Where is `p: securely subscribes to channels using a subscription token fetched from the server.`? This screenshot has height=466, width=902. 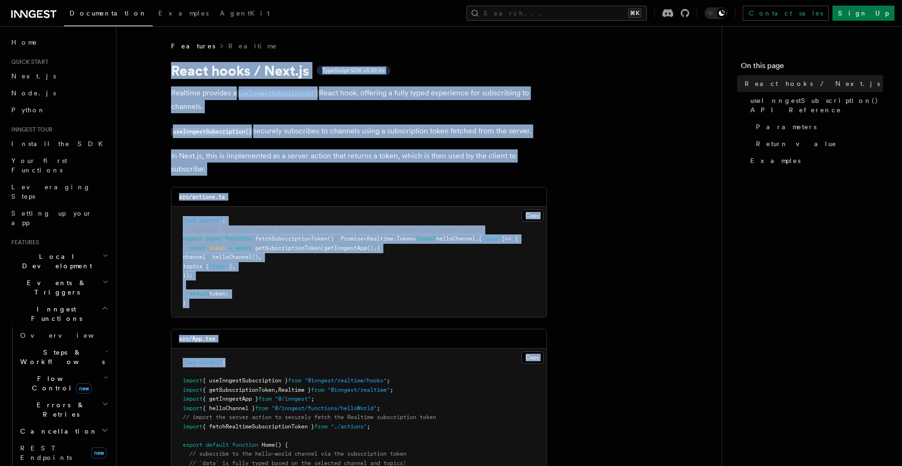 p: securely subscribes to channels using a subscription token fetched from the server. is located at coordinates (359, 131).